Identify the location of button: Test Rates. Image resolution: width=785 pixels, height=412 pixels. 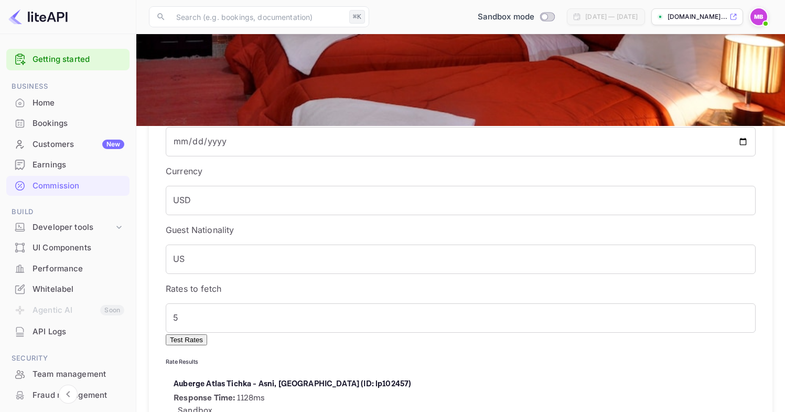
(186, 339).